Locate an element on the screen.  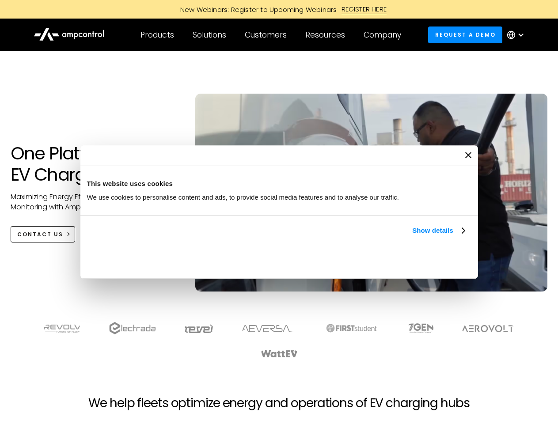
p: Maximizing Energy Efficiency, Uptime, and 24/7 Monitoring with Ampcontrol Solutions is located at coordinates (94, 202).